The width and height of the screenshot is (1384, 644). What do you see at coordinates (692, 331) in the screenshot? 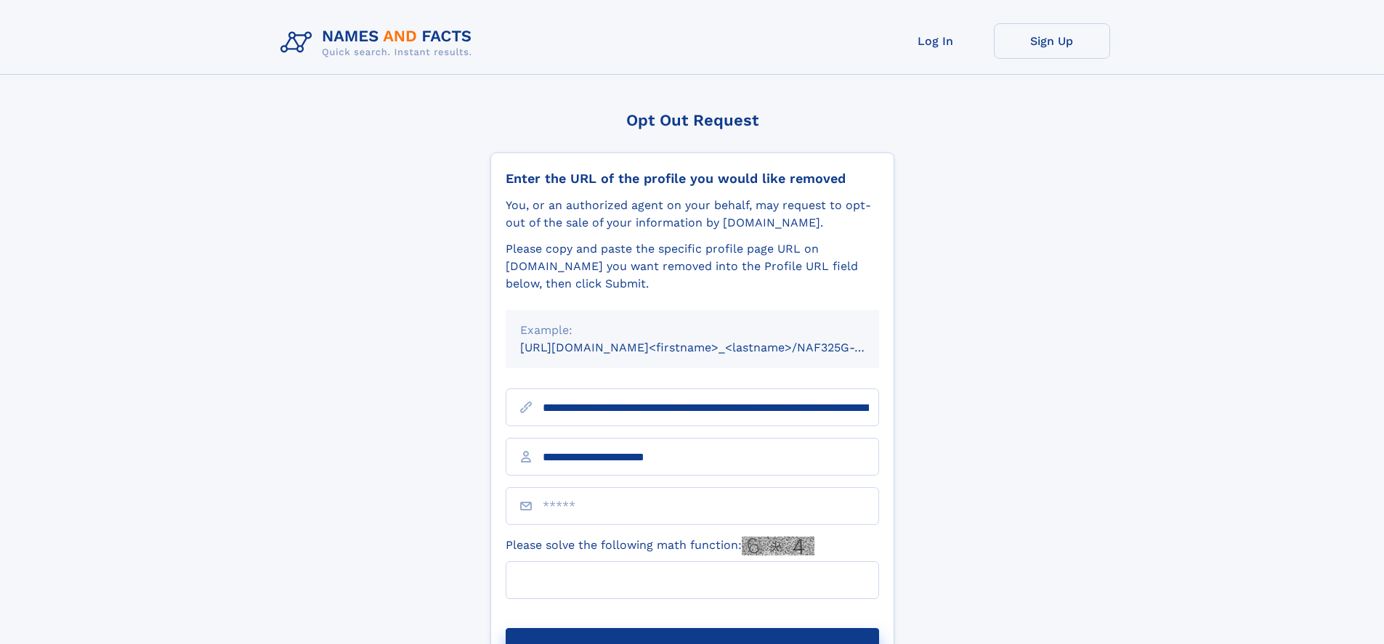
I see `div: Example:` at bounding box center [692, 331].